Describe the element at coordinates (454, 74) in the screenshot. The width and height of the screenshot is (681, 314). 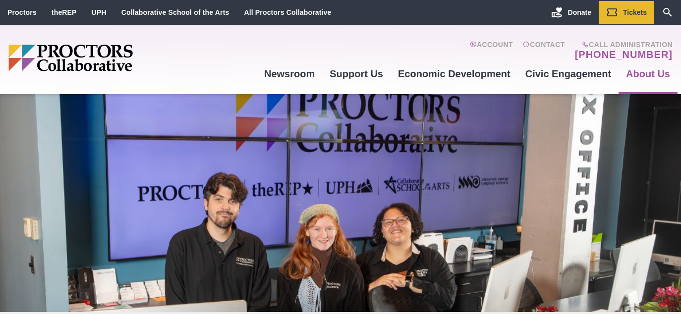
I see `a: Economic Development` at that location.